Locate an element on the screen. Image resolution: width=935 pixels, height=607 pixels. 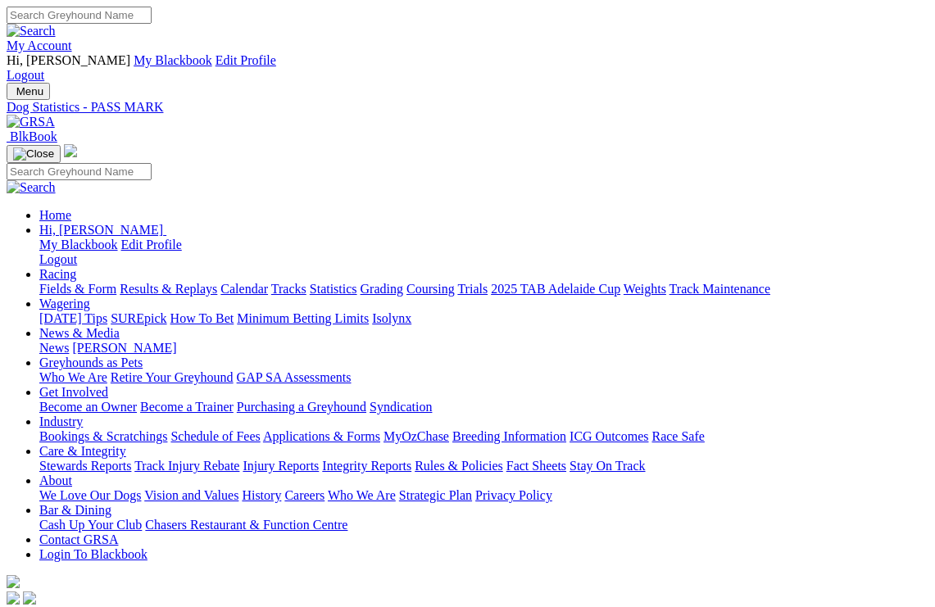
a: My Account is located at coordinates (39, 45).